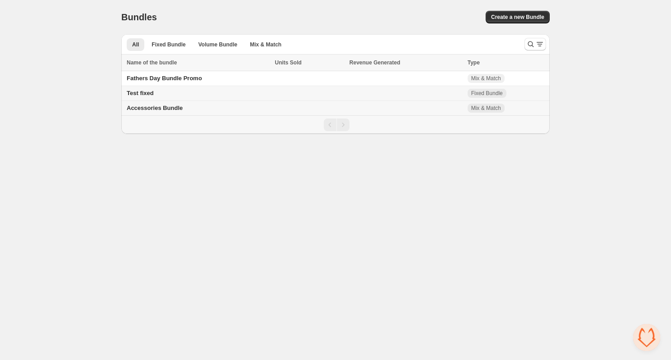  Describe the element at coordinates (288, 63) in the screenshot. I see `span: Units Sold` at that location.